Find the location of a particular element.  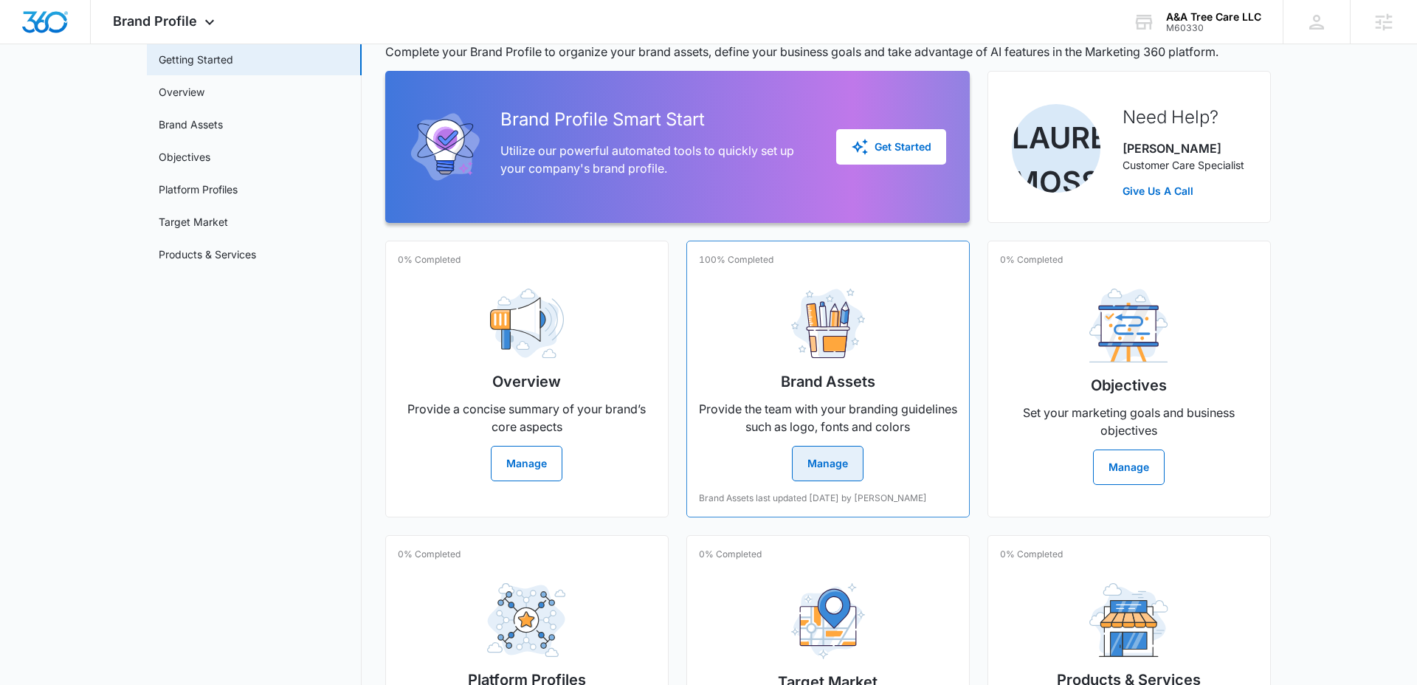

span: Brand Profile is located at coordinates (155, 21).